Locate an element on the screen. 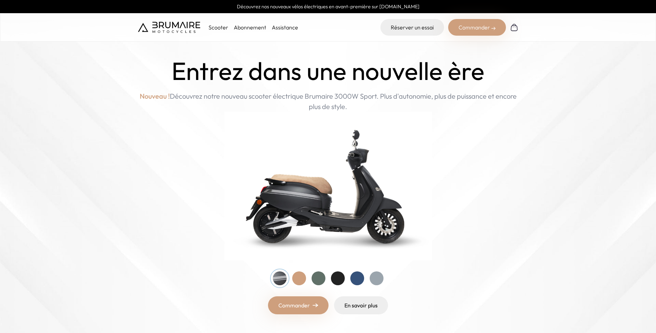 This screenshot has height=333, width=656. img: Panier is located at coordinates (514, 27).